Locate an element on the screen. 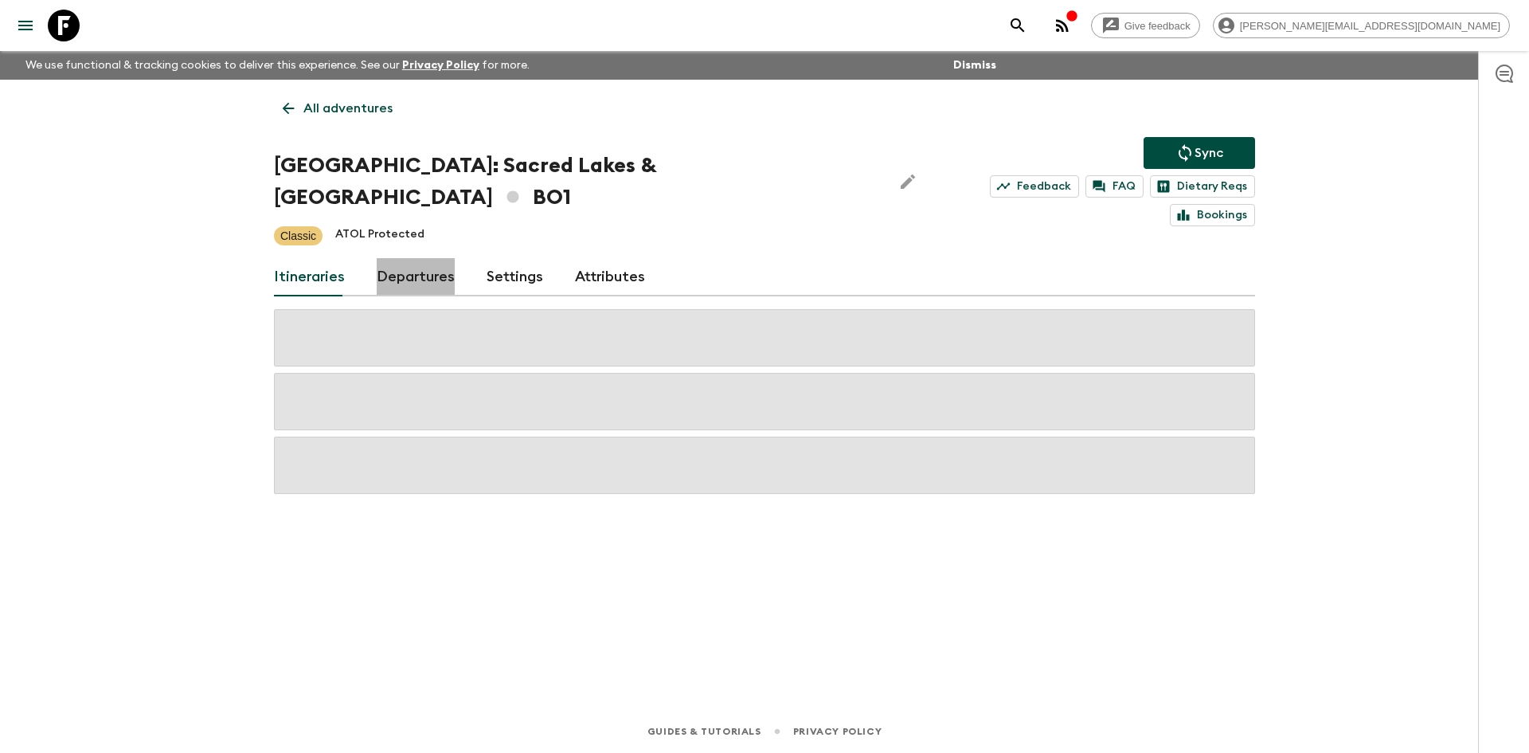 The image size is (1529, 753). p: Classic is located at coordinates (298, 236).